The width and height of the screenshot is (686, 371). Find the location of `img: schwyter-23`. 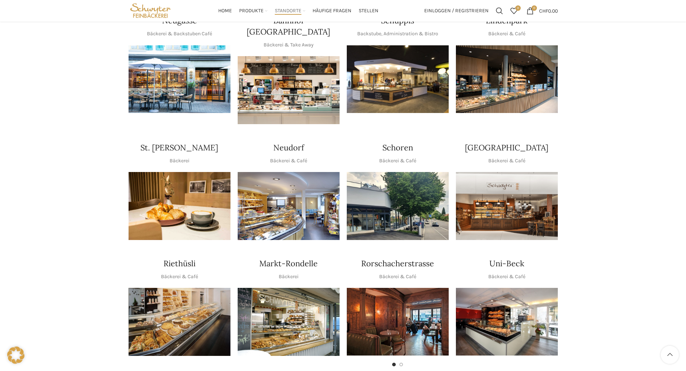

img: schwyter-23 is located at coordinates (179, 206).